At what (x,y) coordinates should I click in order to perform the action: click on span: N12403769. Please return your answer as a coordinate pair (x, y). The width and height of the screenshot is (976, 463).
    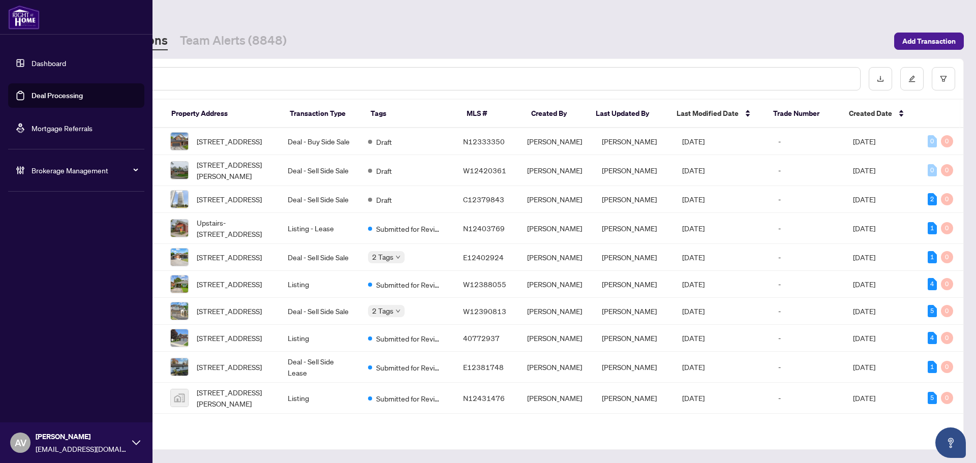
    Looking at the image, I should click on (484, 228).